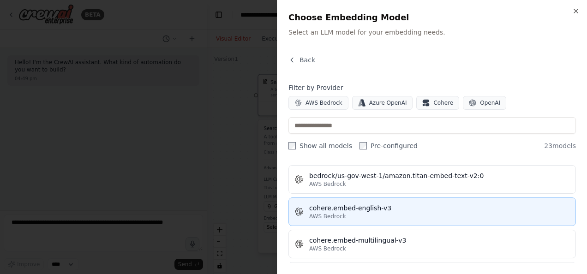  What do you see at coordinates (438, 103) in the screenshot?
I see `button: Cohere` at bounding box center [438, 103].